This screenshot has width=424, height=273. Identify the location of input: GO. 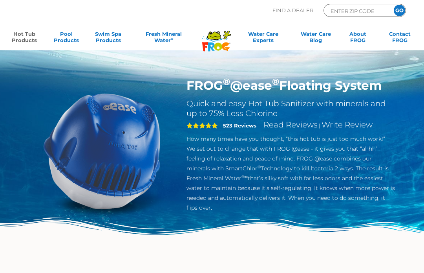
(400, 10).